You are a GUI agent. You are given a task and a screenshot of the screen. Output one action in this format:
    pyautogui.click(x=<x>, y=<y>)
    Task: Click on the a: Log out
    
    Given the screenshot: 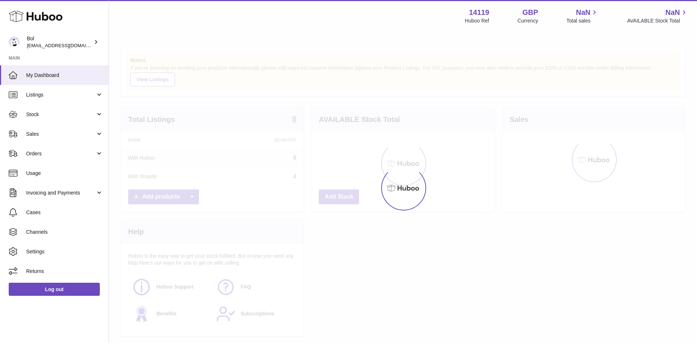 What is the action you would take?
    pyautogui.click(x=54, y=289)
    